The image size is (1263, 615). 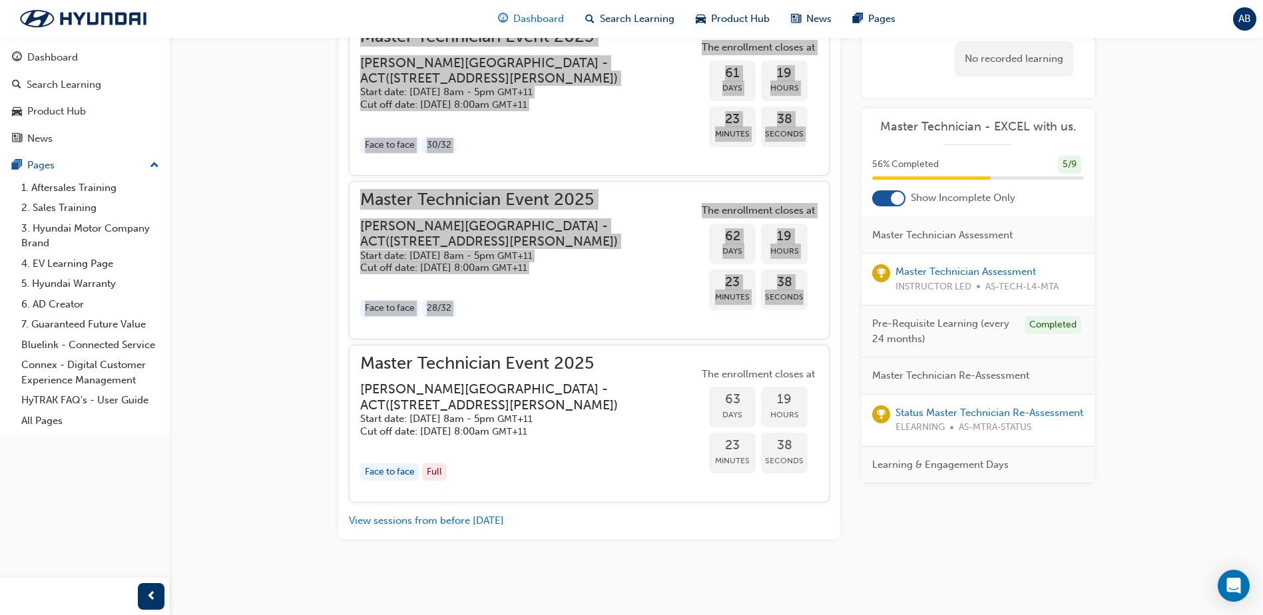 What do you see at coordinates (905, 164) in the screenshot?
I see `span: 56 % Completed` at bounding box center [905, 164].